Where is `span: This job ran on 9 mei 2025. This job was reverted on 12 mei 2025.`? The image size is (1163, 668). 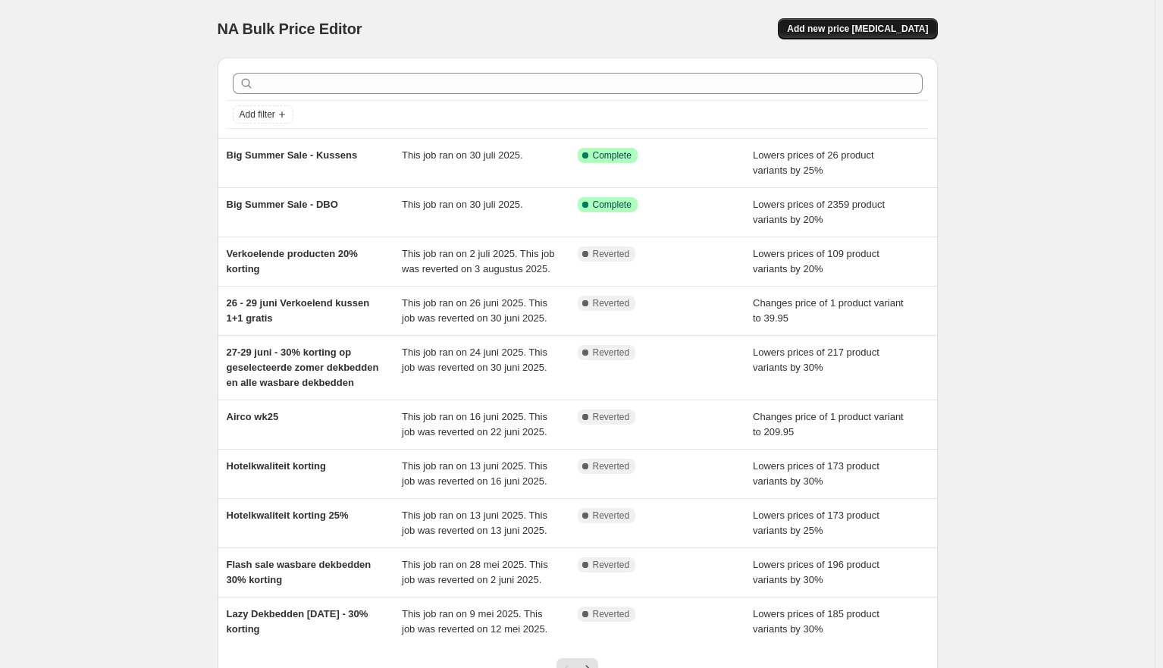 span: This job ran on 9 mei 2025. This job was reverted on 12 mei 2025. is located at coordinates (474, 621).